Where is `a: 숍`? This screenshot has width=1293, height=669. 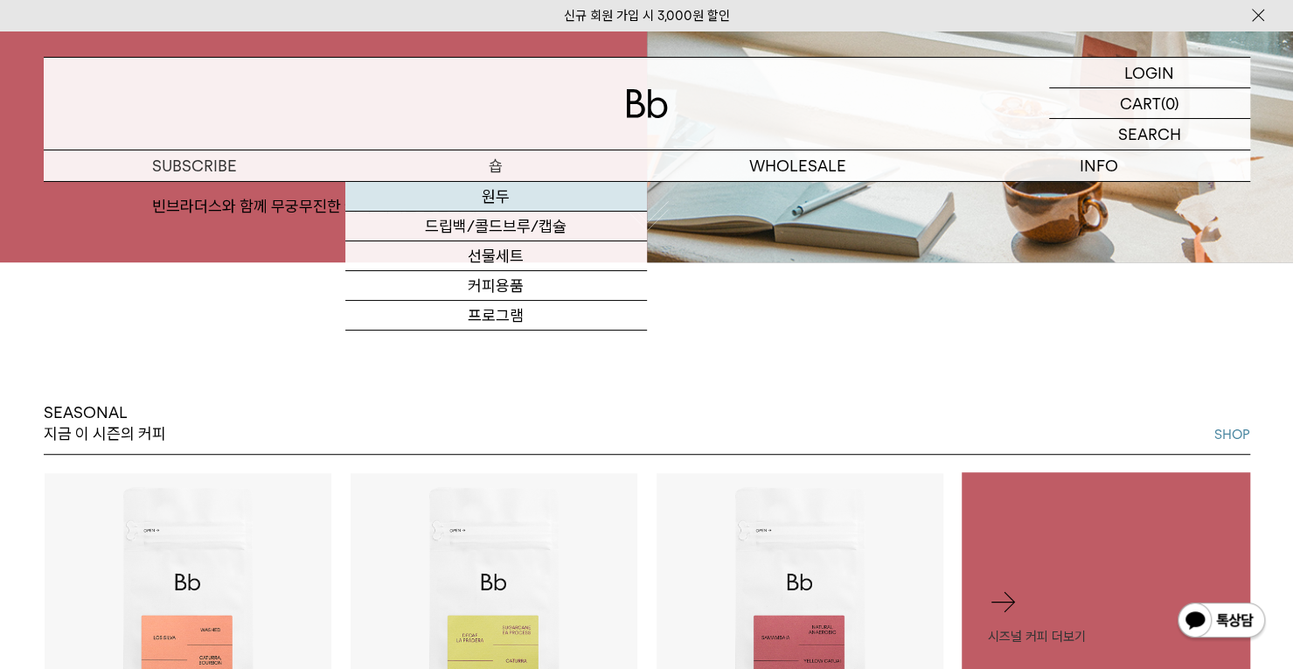 a: 숍 is located at coordinates (496, 165).